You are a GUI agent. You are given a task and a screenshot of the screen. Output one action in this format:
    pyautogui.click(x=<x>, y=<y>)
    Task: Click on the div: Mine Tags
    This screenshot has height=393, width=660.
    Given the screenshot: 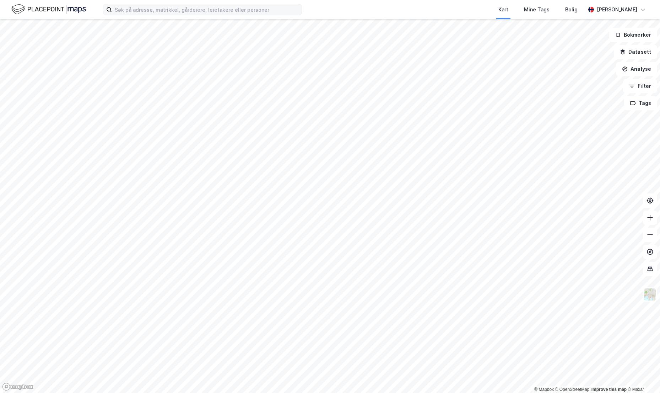 What is the action you would take?
    pyautogui.click(x=537, y=10)
    